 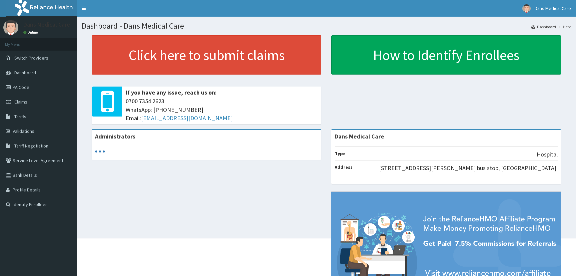 I want to click on span: Dans Medical Care, so click(x=553, y=8).